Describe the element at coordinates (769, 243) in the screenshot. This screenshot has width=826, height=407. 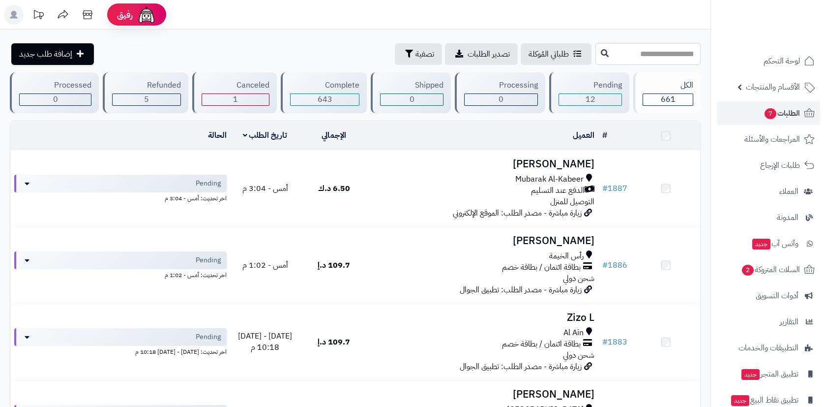
I see `a: وآتس آبجديد` at that location.